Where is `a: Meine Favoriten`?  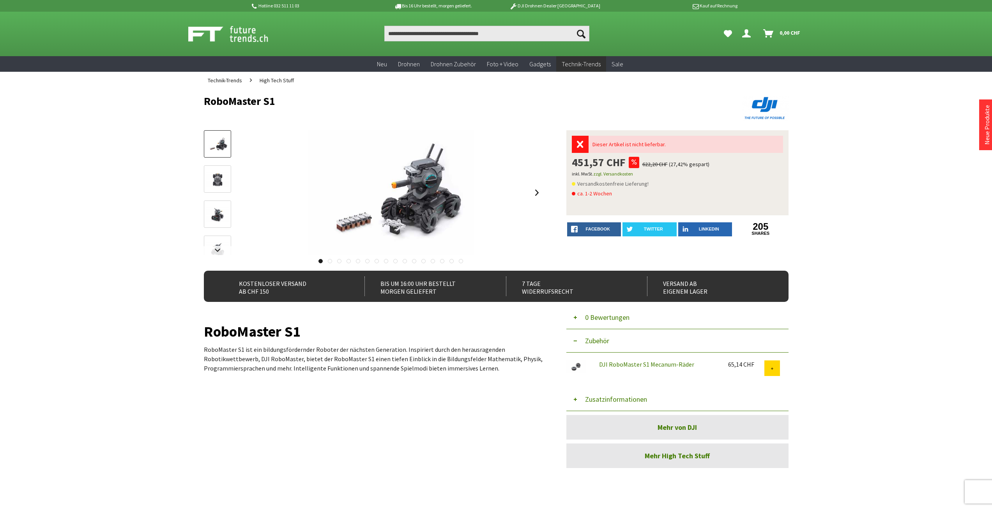 a: Meine Favoriten is located at coordinates (728, 34).